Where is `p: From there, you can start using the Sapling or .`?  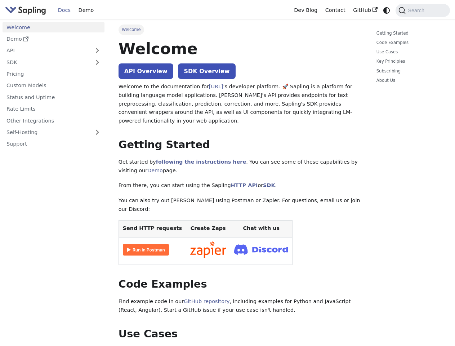 p: From there, you can start using the Sapling or . is located at coordinates (239, 185).